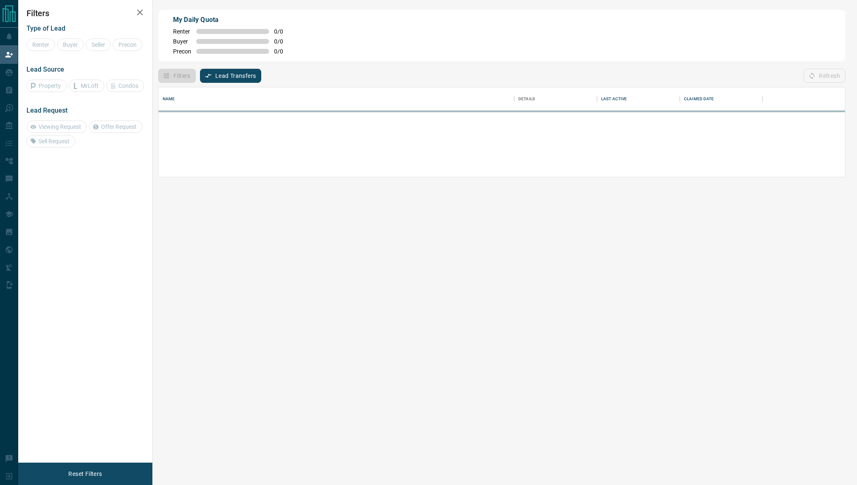 The height and width of the screenshot is (485, 857). What do you see at coordinates (45, 69) in the screenshot?
I see `span: Lead Source` at bounding box center [45, 69].